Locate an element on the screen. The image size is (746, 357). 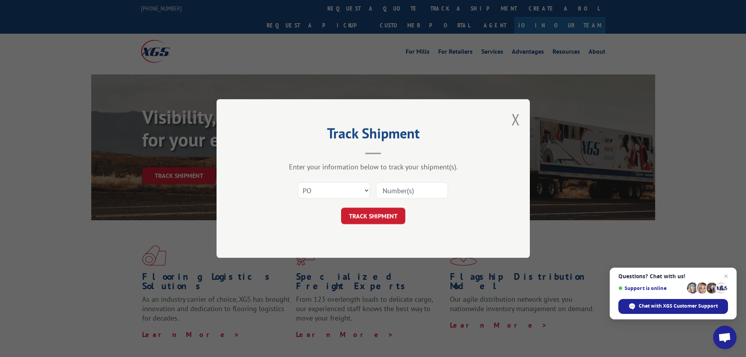
span: Chat with XGS Customer Support is located at coordinates (678, 306).